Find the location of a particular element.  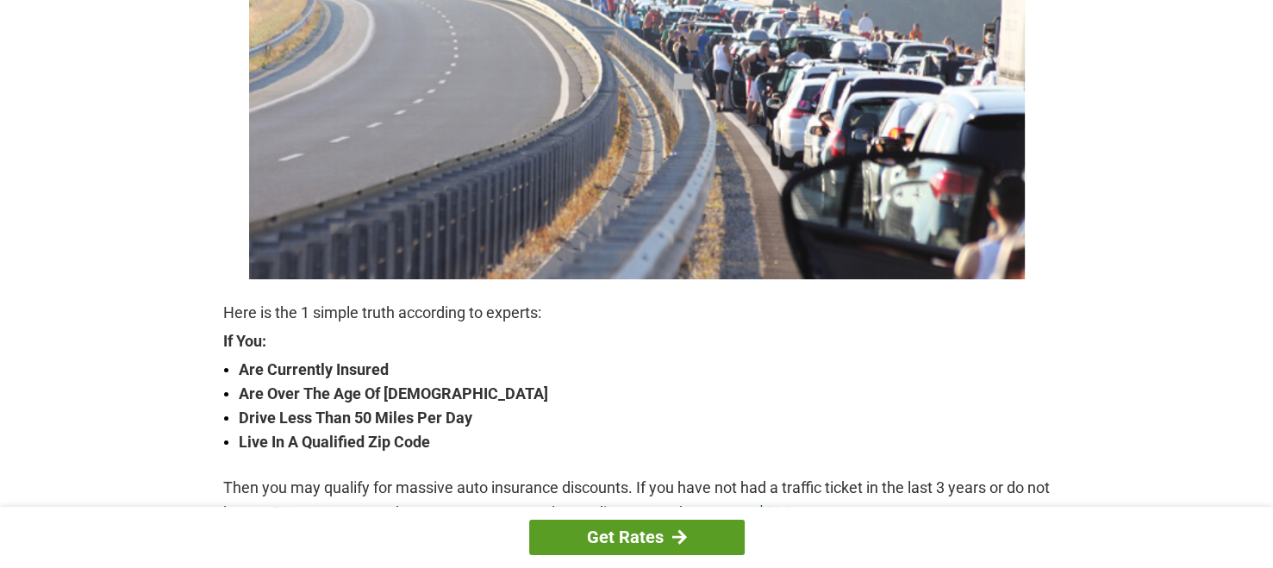

p: Here is the 1 simple truth according to experts: is located at coordinates (637, 313).